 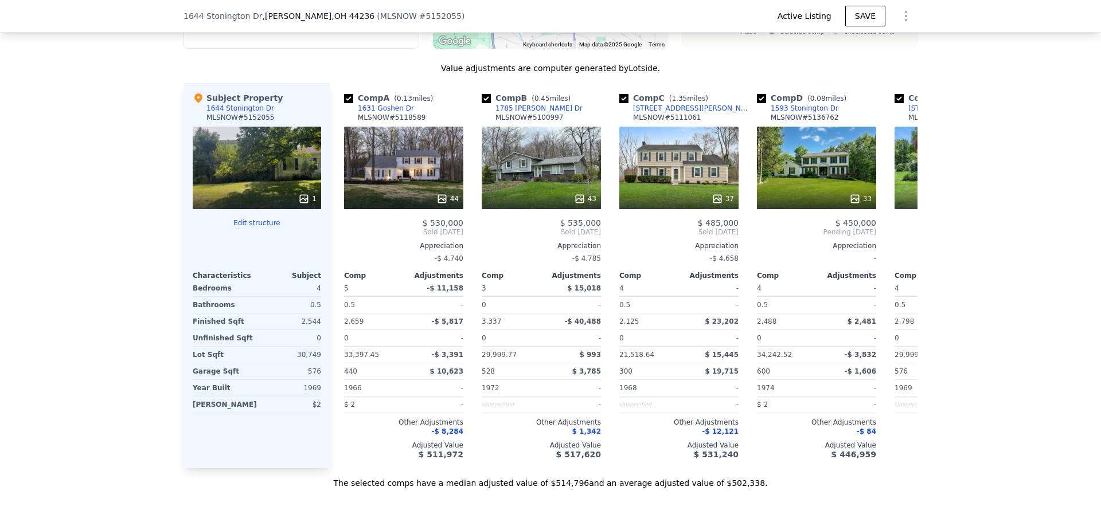 What do you see at coordinates (404, 99) in the screenshot?
I see `span: 0.13` at bounding box center [404, 99].